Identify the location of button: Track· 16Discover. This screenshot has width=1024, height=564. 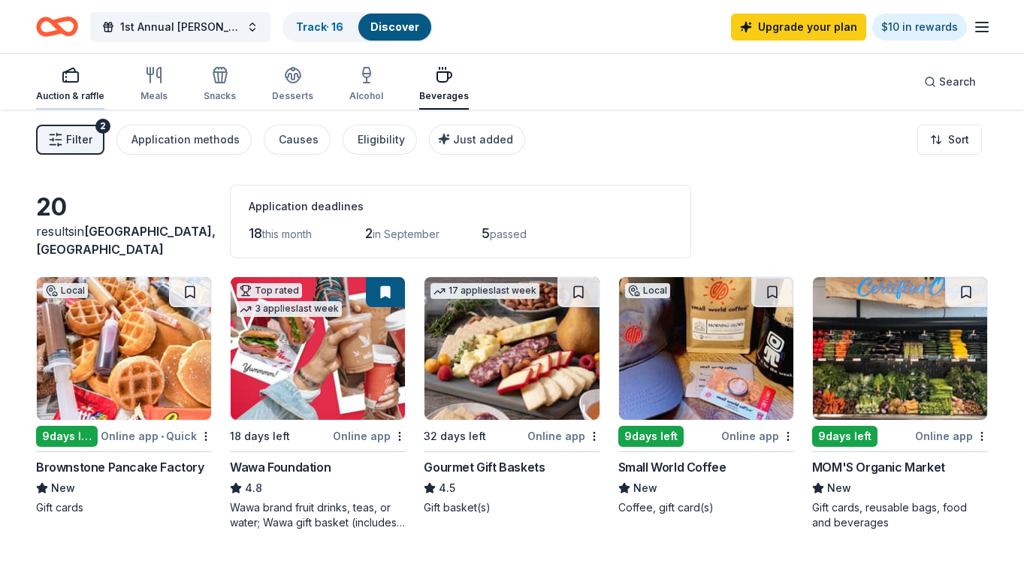
(358, 27).